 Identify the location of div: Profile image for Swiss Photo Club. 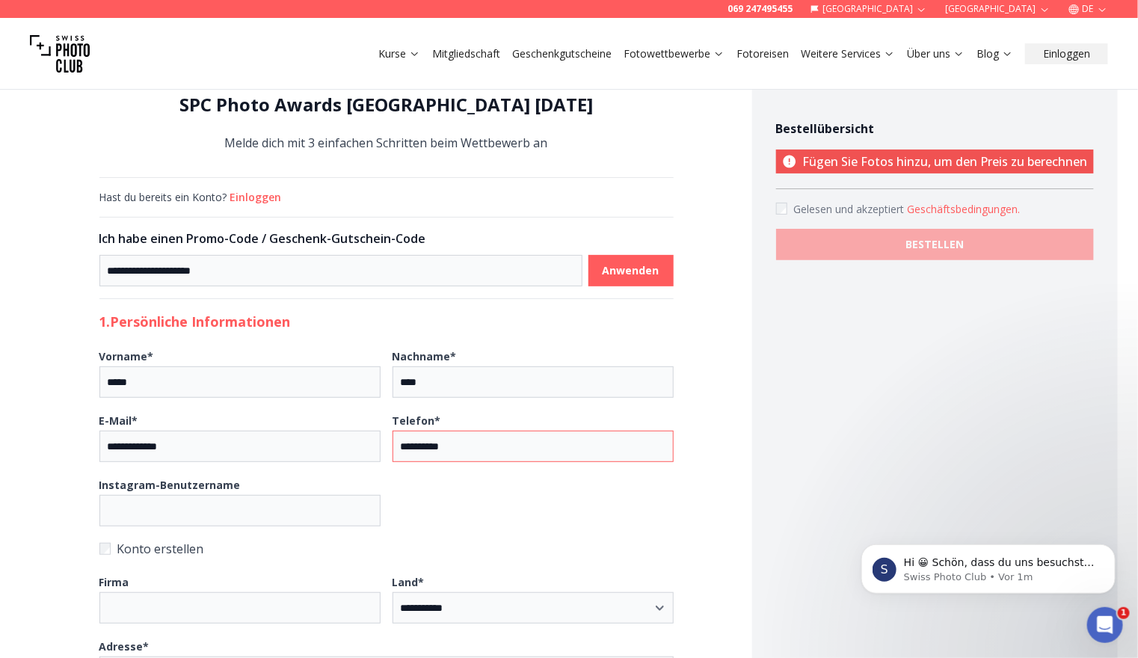
(46, 57).